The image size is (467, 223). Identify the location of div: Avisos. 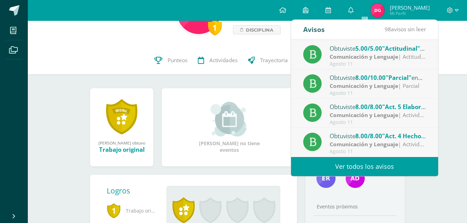
(314, 29).